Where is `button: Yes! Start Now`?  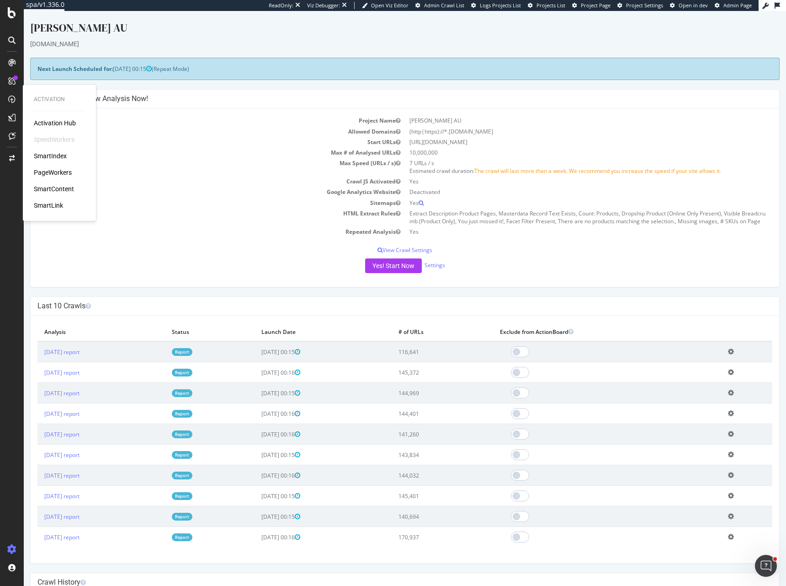
button: Yes! Start Now is located at coordinates (370, 255).